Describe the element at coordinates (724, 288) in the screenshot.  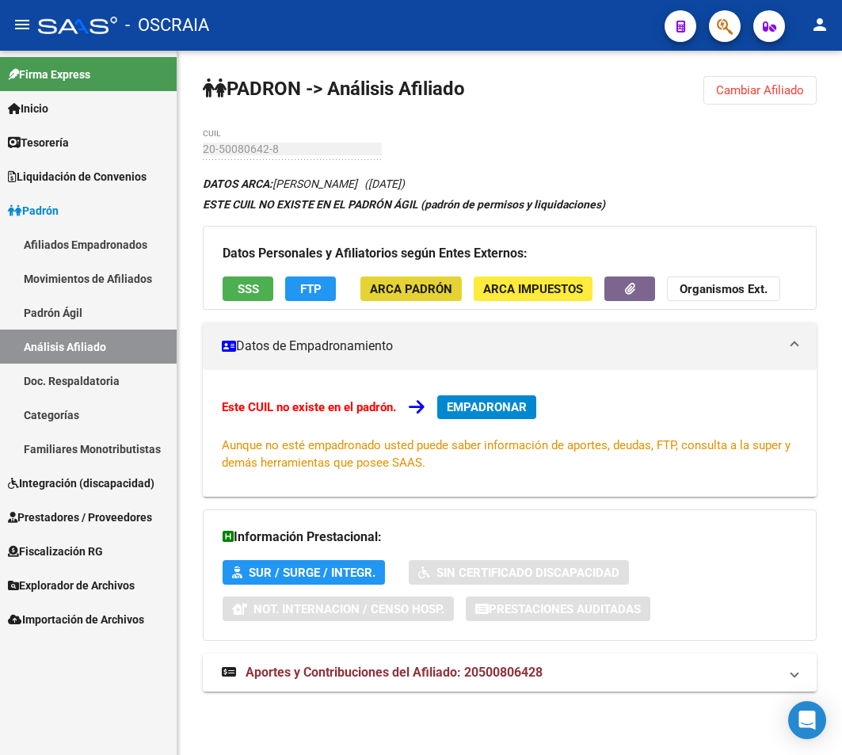
I see `button: Organismos Ext.` at that location.